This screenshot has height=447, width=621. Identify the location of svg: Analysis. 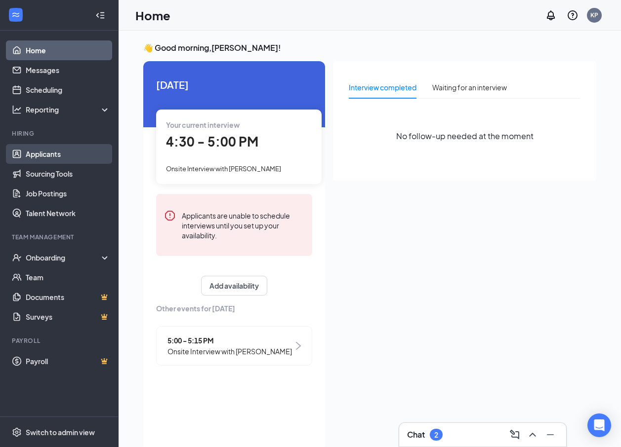
(17, 110).